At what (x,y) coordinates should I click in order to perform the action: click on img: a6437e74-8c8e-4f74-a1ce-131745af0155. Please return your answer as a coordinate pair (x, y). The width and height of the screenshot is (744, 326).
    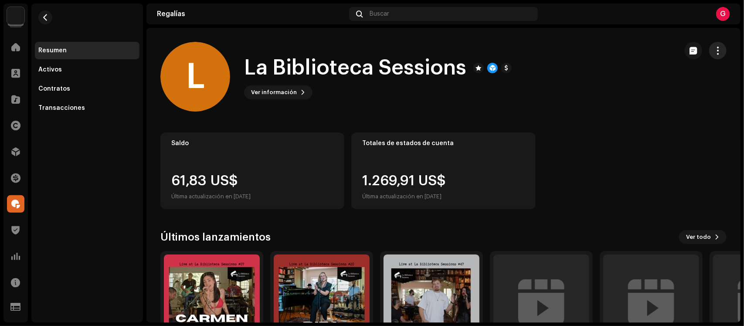
    Looking at the image, I should click on (16, 16).